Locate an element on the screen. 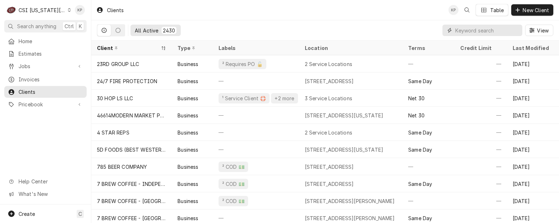 This screenshot has width=559, height=223. span: K is located at coordinates (80, 26).